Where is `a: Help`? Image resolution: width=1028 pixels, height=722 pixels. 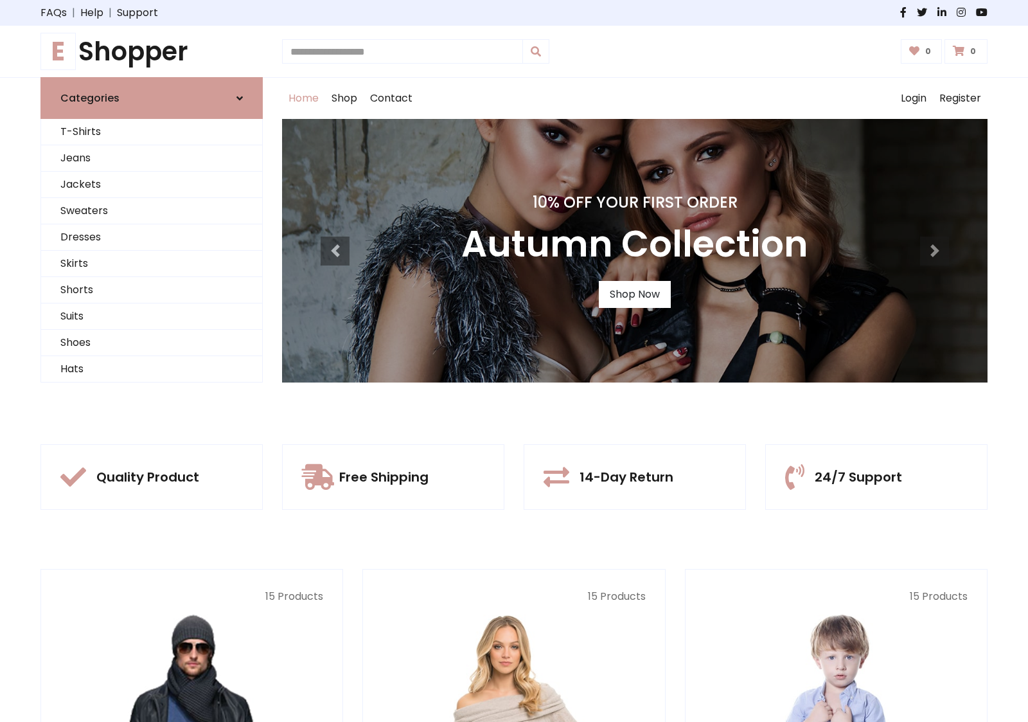 a: Help is located at coordinates (92, 13).